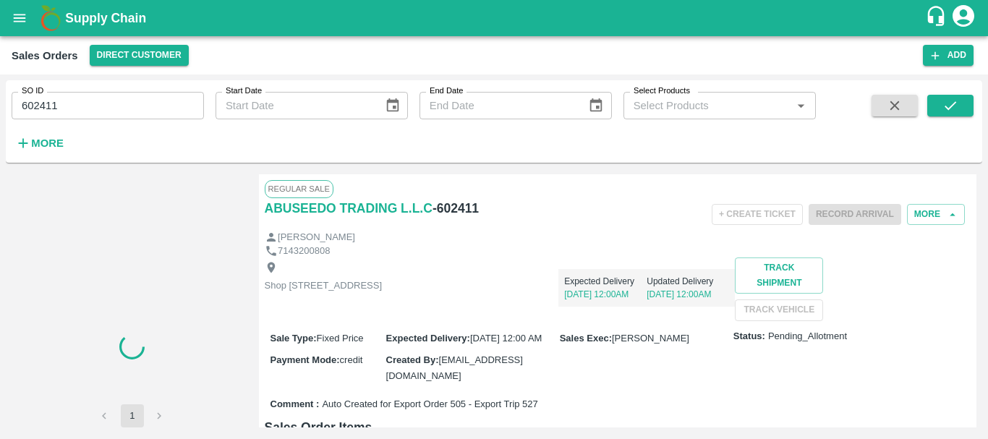 The height and width of the screenshot is (439, 988). I want to click on b: Supply Chain, so click(106, 18).